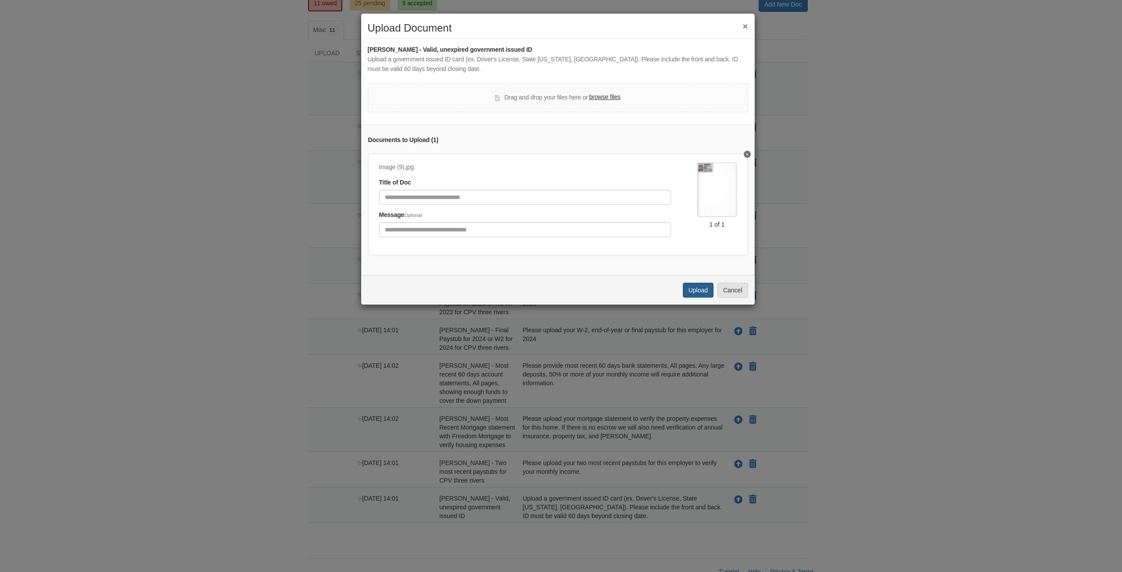 The image size is (1122, 572). I want to click on div: Image (9).jpg, so click(525, 167).